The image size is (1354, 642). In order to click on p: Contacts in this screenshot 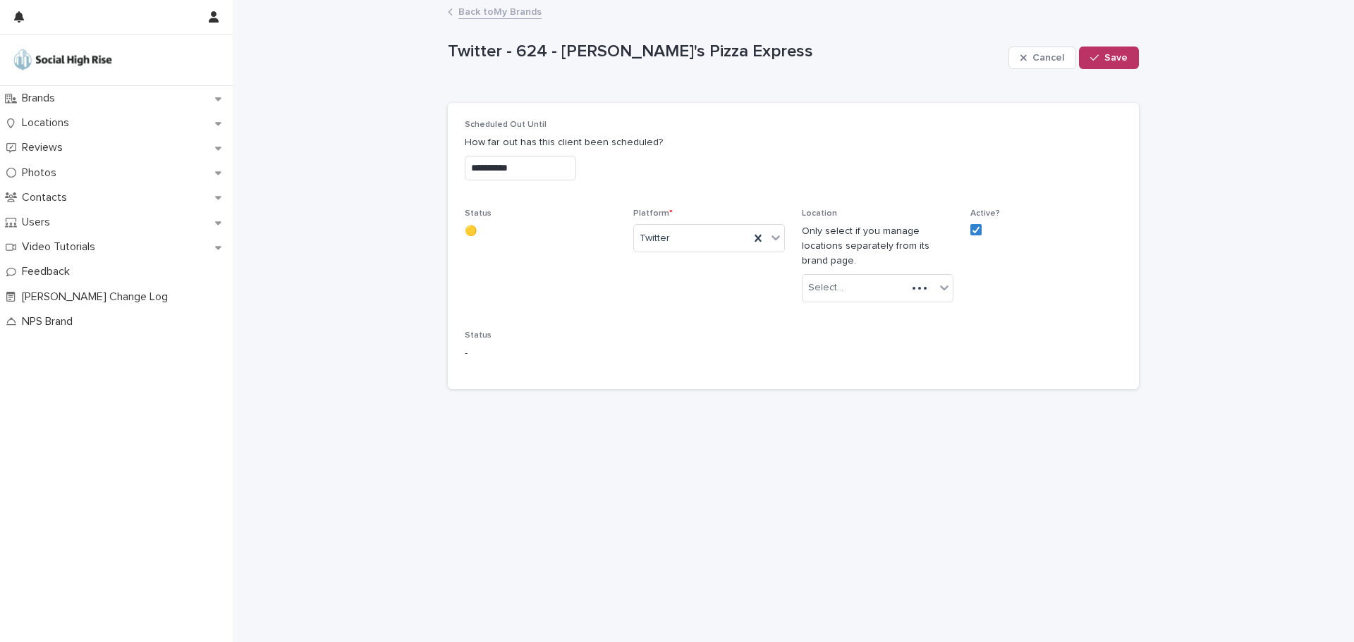, I will do `click(47, 197)`.